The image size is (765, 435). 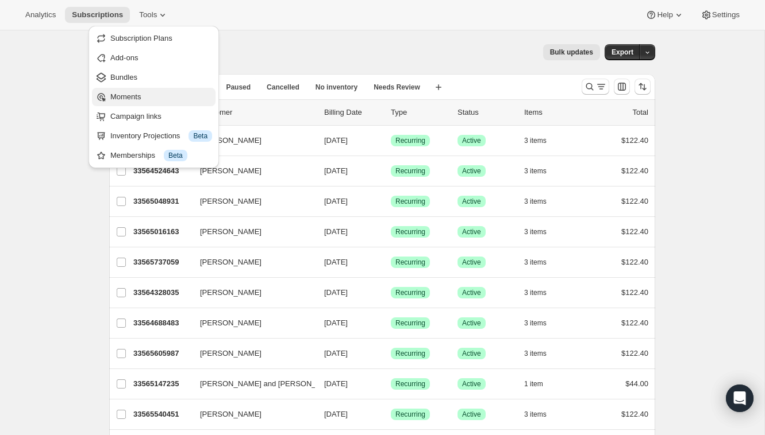 I want to click on span: 1 item, so click(x=533, y=384).